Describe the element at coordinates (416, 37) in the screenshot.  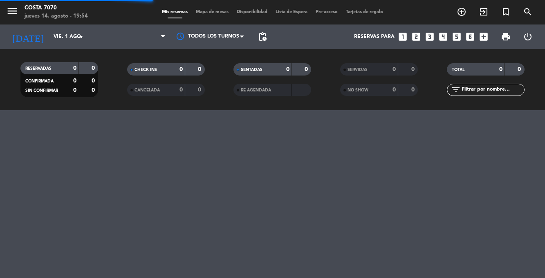
I see `i: looks_two` at that location.